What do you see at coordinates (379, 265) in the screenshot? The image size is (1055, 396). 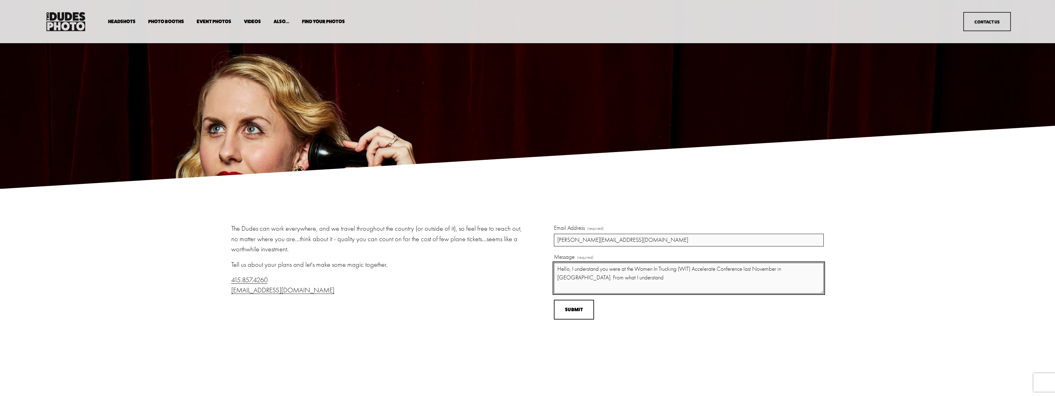 I see `p: Tell us about your plans and let's make some magic together.` at bounding box center [379, 265].